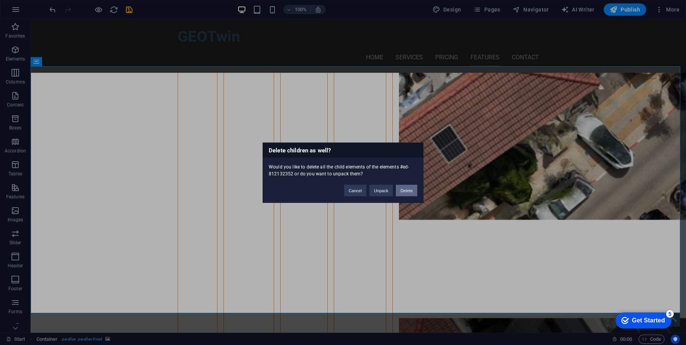 The width and height of the screenshot is (686, 345). Describe the element at coordinates (355, 190) in the screenshot. I see `button: Cancel` at that location.